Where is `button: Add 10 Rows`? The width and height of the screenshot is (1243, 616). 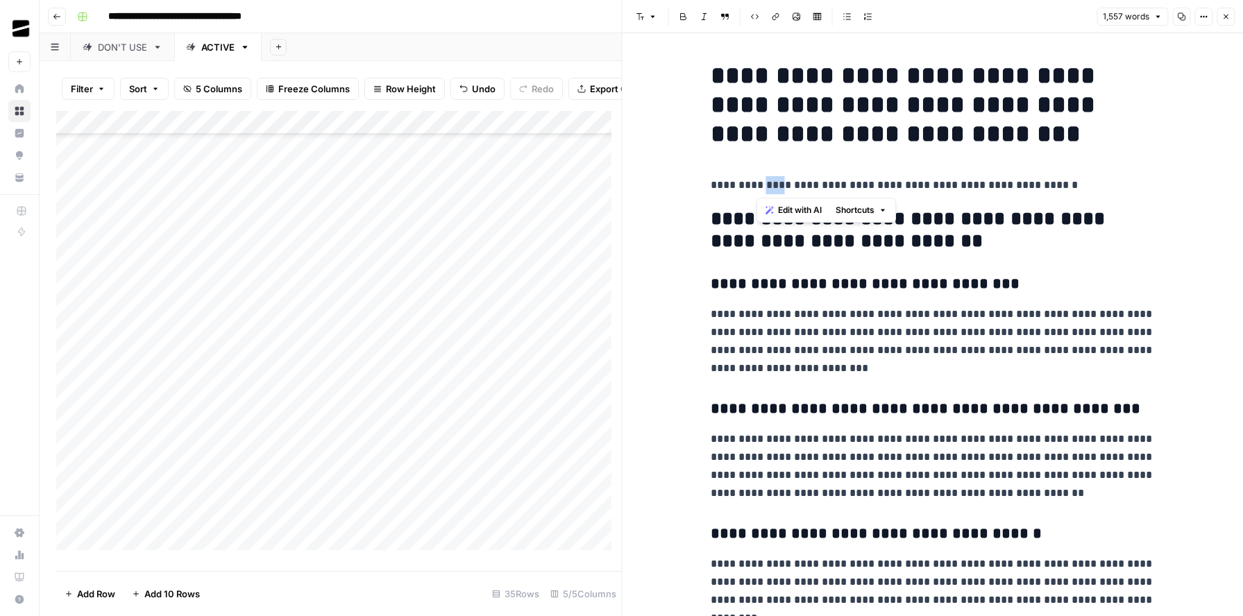 button: Add 10 Rows is located at coordinates (166, 594).